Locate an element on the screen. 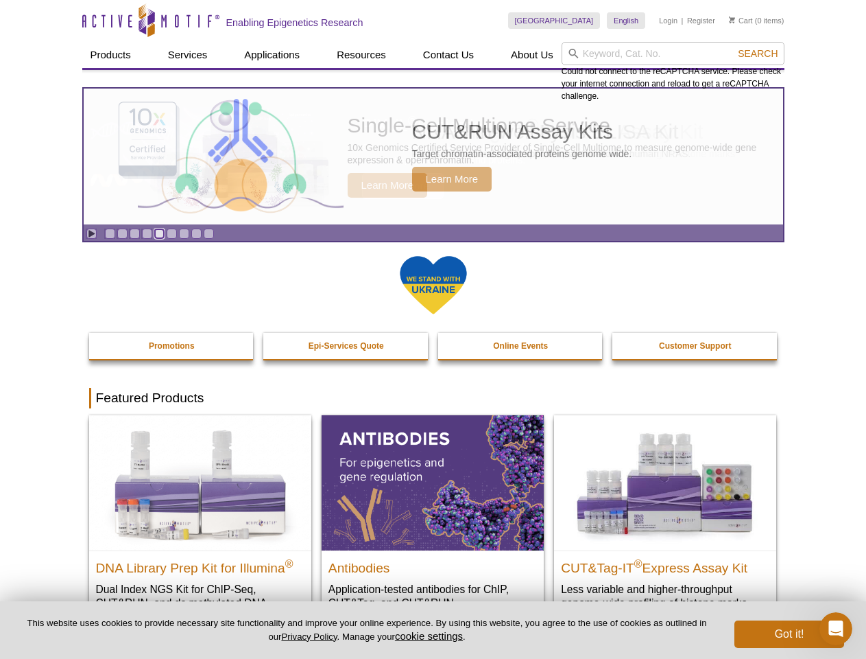  p: This website uses cookies to provide necessary site functionality and improve your online experie... is located at coordinates (367, 630).